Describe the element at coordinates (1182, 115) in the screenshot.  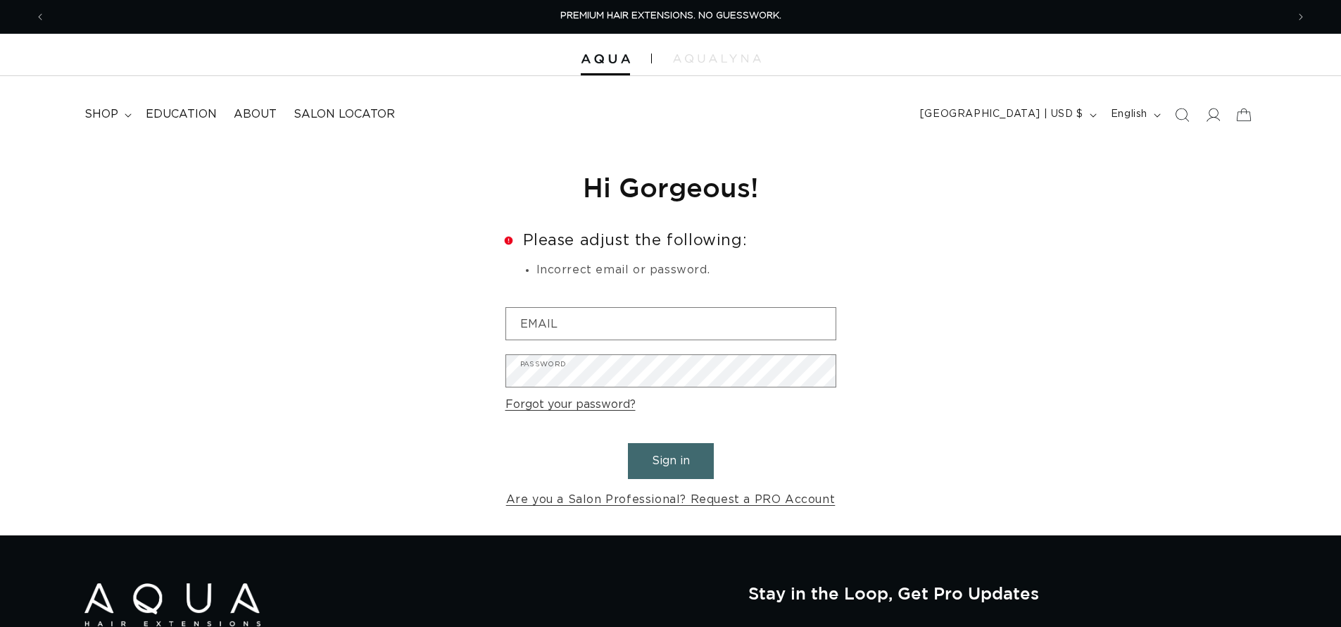
I see `summary: Search` at that location.